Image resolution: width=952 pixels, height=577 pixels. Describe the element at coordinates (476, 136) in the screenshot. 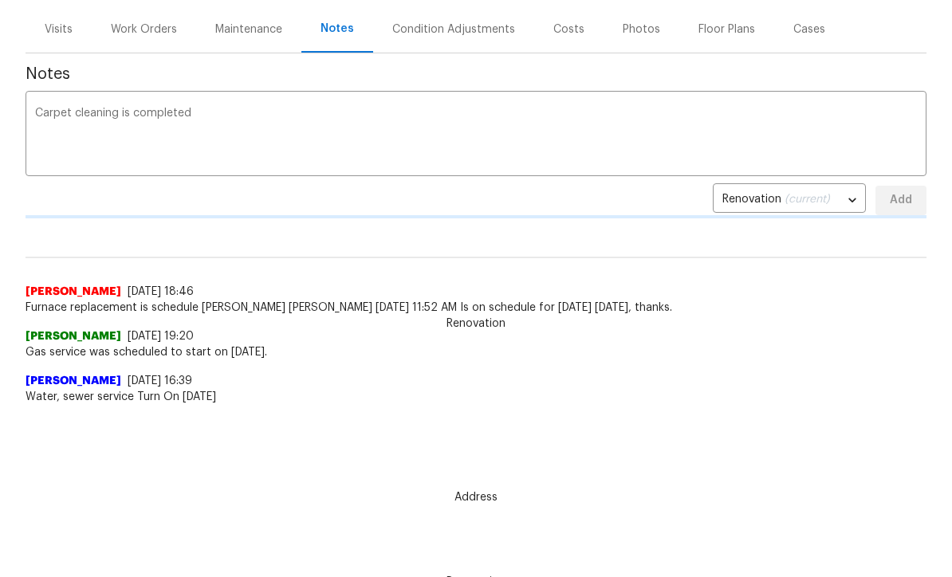

I see `textarea: Carpet cleaning is completed` at that location.